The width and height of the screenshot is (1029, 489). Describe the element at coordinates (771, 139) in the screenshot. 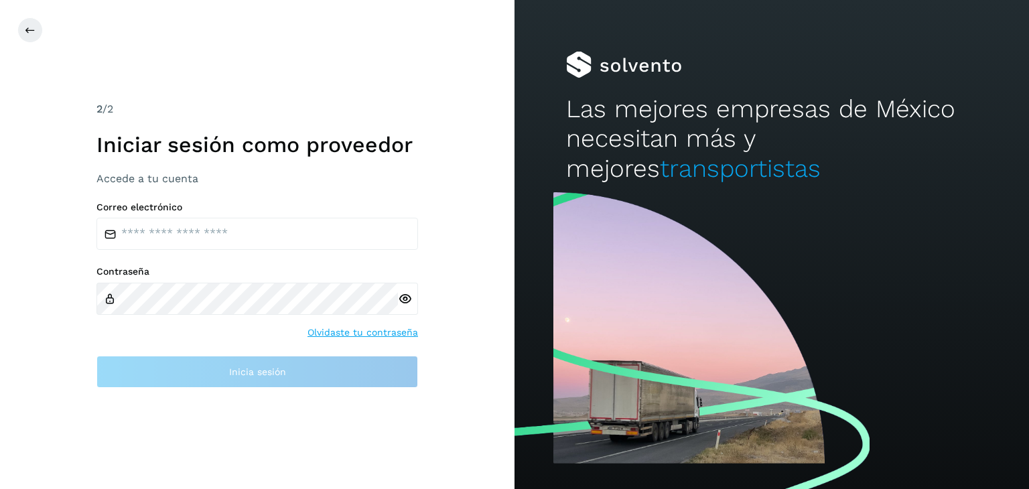

I see `h2: Las mejores empresas de México necesitan más y mejores` at that location.